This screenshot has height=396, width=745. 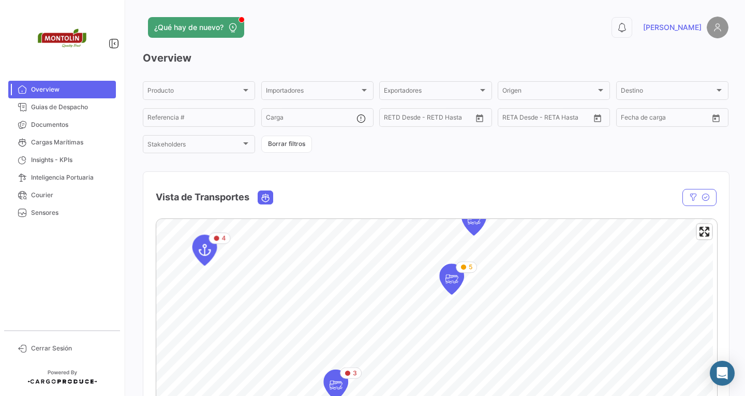 What do you see at coordinates (71, 160) in the screenshot?
I see `span: Insights - KPIs` at bounding box center [71, 160].